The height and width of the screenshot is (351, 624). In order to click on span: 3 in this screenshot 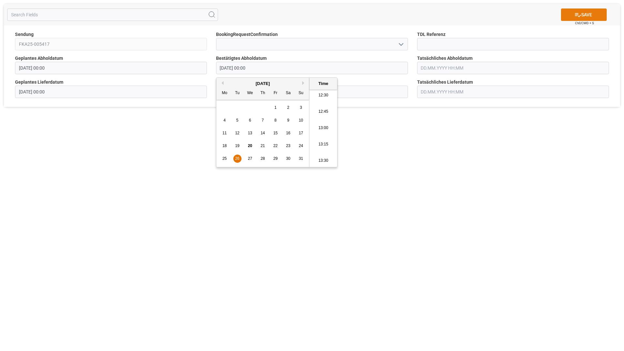, I will do `click(301, 107)`.